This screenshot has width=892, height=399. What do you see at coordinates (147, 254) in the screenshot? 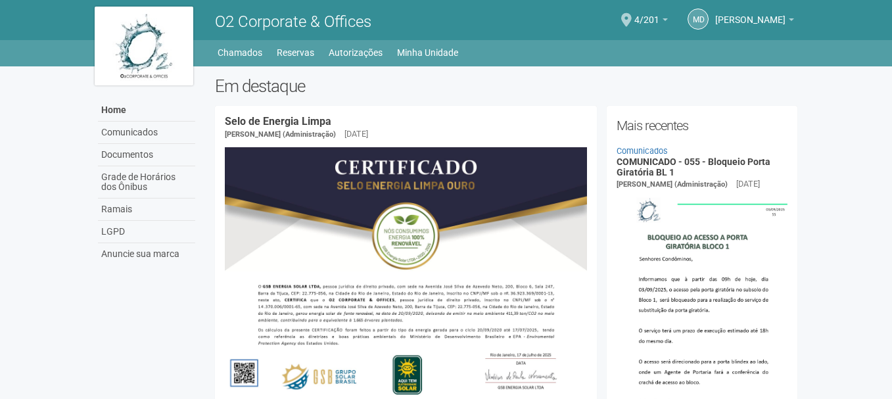
I see `a: Anuncie sua marca` at bounding box center [147, 254].